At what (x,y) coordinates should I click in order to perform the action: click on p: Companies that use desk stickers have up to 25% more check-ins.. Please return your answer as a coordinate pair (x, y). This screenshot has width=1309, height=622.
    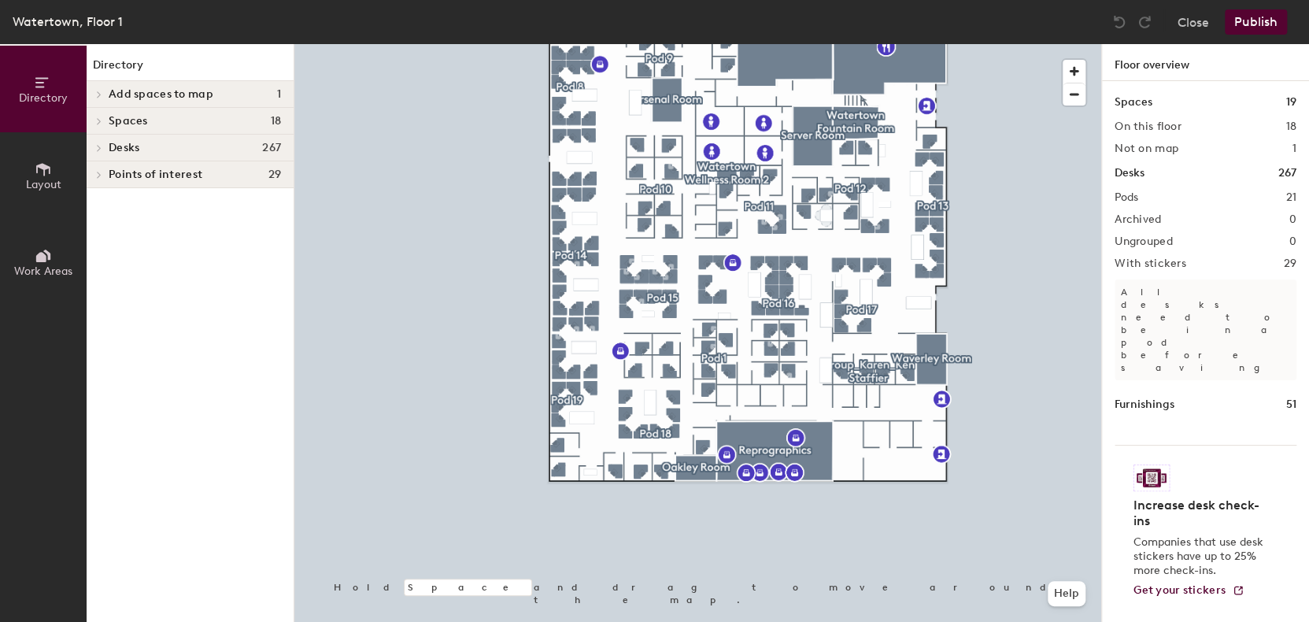
    Looking at the image, I should click on (1201, 557).